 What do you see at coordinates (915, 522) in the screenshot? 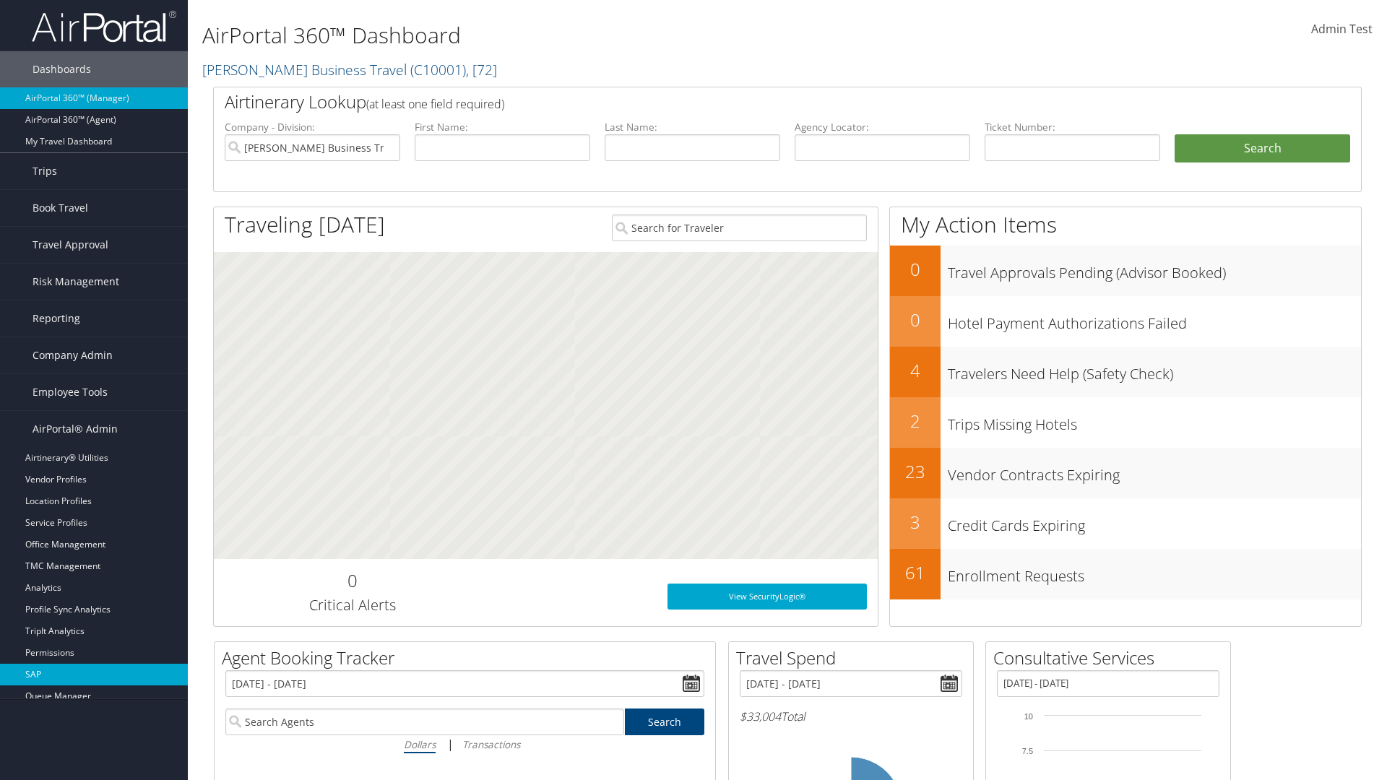
I see `h2: 3` at bounding box center [915, 522].